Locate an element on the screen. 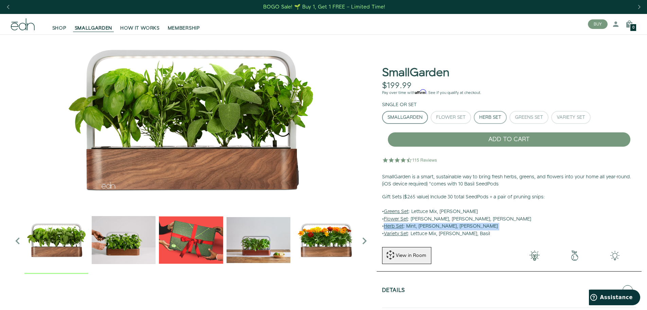 The image size is (647, 310). span: SMALLGARDEN is located at coordinates (93, 28).